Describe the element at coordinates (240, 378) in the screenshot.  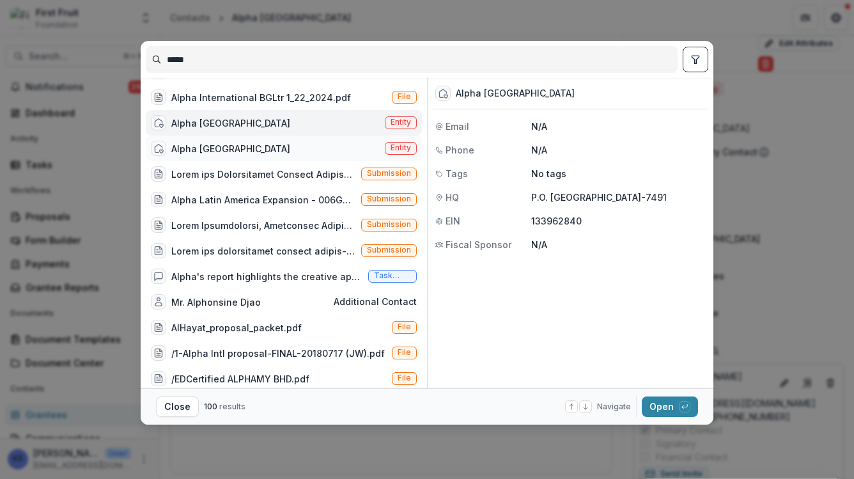
I see `div: /EDCertified ALPHAMY BHD.pdf` at that location.